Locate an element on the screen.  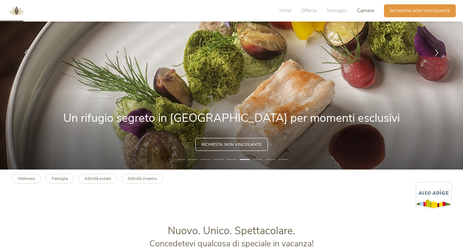
b: Famiglia is located at coordinates (60, 179).